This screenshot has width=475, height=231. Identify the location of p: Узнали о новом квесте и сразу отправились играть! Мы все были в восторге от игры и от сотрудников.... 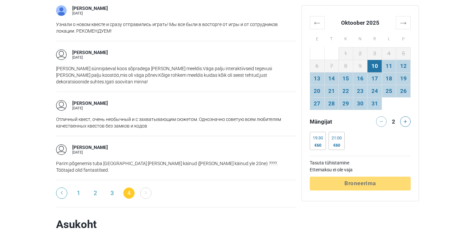
(176, 28).